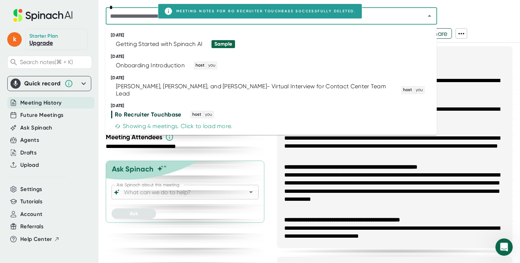 Image resolution: width=520 pixels, height=263 pixels. What do you see at coordinates (29, 165) in the screenshot?
I see `button: Upload` at bounding box center [29, 165].